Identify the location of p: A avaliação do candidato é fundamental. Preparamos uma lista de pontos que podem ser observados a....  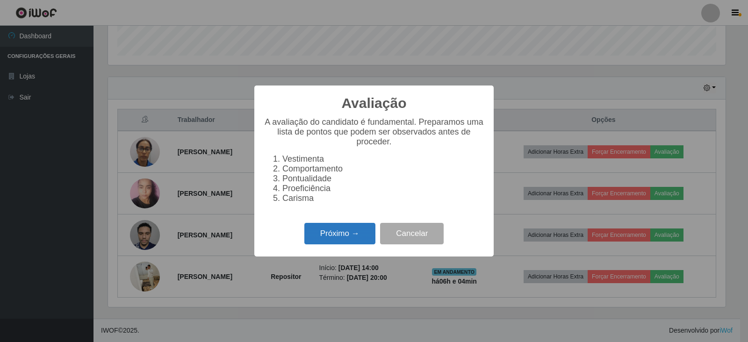
(374, 132).